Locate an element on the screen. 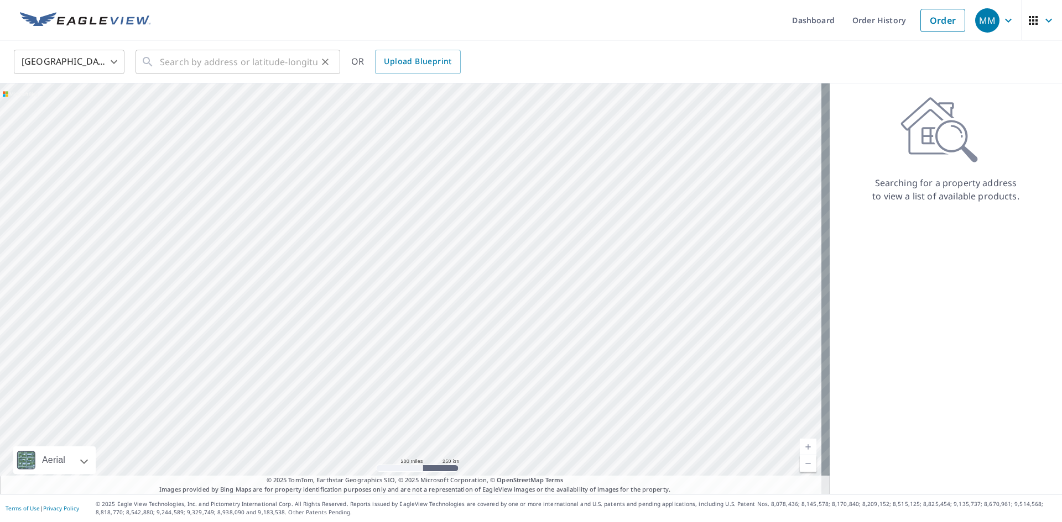  p: © 2025 Eagle View Technologies, Inc. and Pictometry International Corp. All Rights Reserved. Repo... is located at coordinates (576, 509).